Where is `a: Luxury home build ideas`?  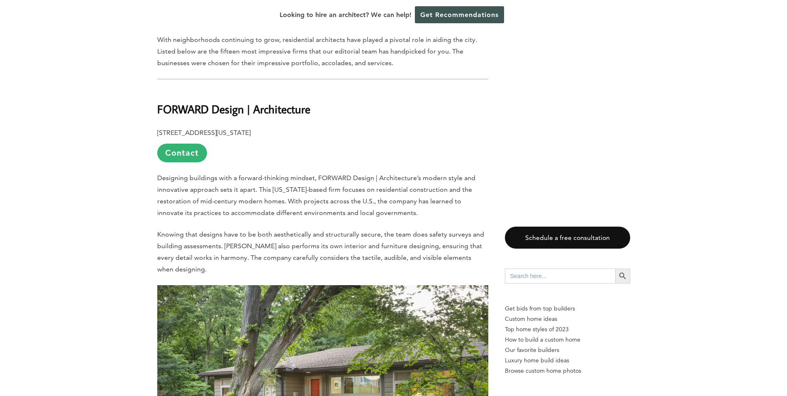 a: Luxury home build ideas is located at coordinates (568, 360).